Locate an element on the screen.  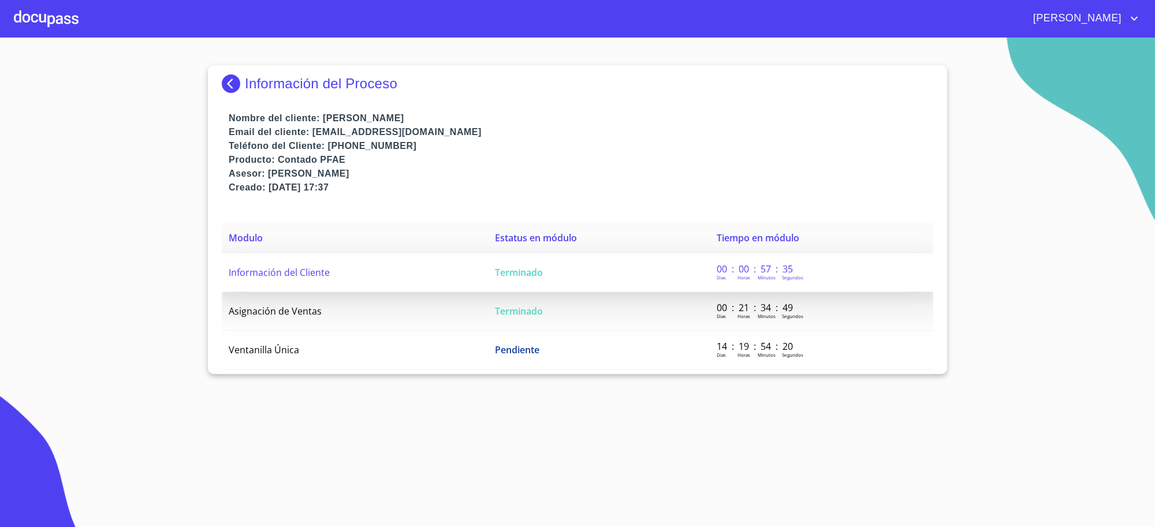
p: Producto: Contado PFAE is located at coordinates (581, 160).